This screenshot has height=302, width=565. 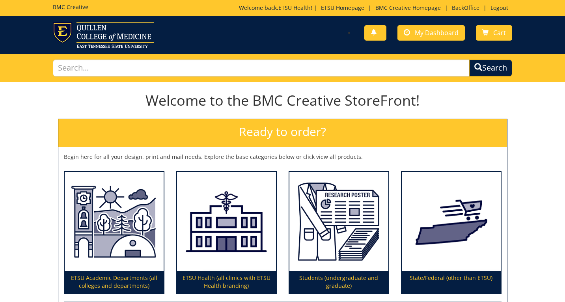 I want to click on input: Search..., so click(x=261, y=68).